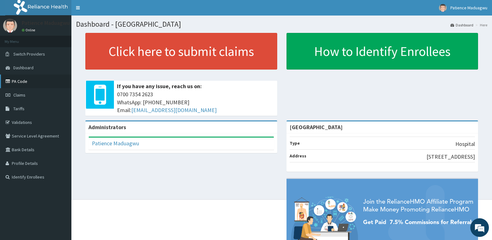 This screenshot has width=492, height=240. Describe the element at coordinates (465, 144) in the screenshot. I see `p: Hospital` at that location.